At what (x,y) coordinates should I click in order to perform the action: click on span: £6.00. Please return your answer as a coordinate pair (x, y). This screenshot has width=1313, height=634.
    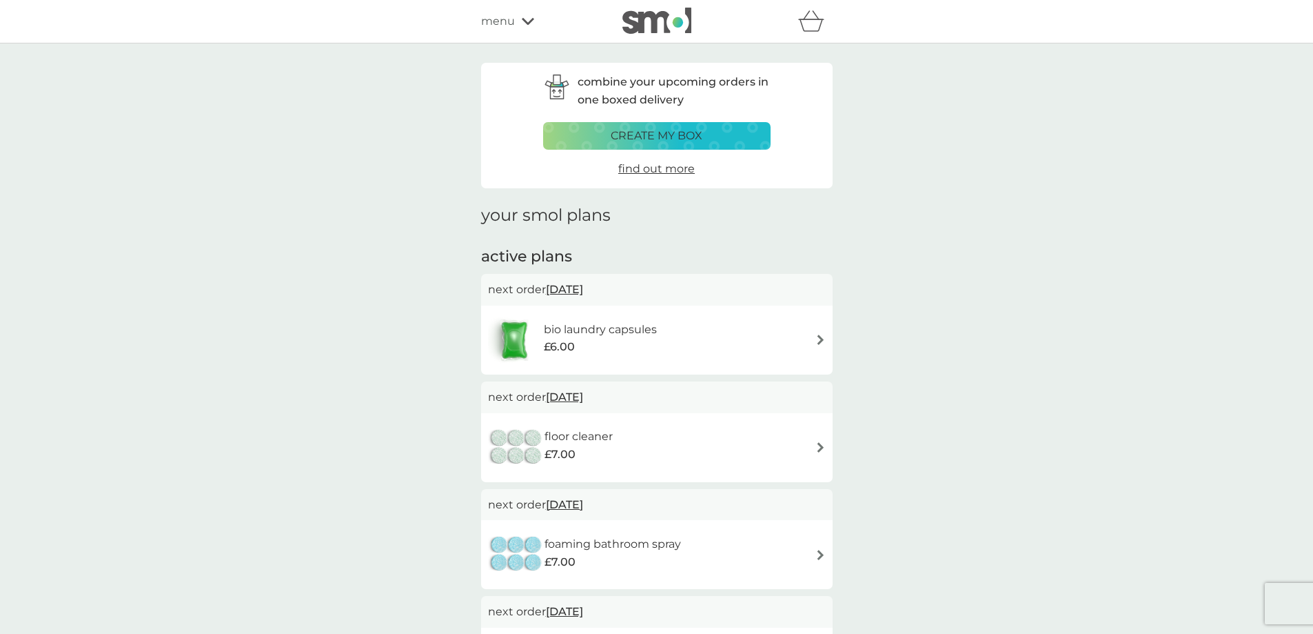
    Looking at the image, I should click on (559, 347).